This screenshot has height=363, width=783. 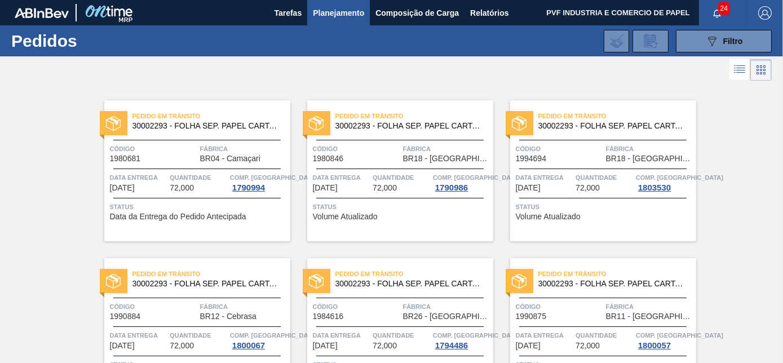 What do you see at coordinates (531, 158) in the screenshot?
I see `span: 1994694` at bounding box center [531, 158].